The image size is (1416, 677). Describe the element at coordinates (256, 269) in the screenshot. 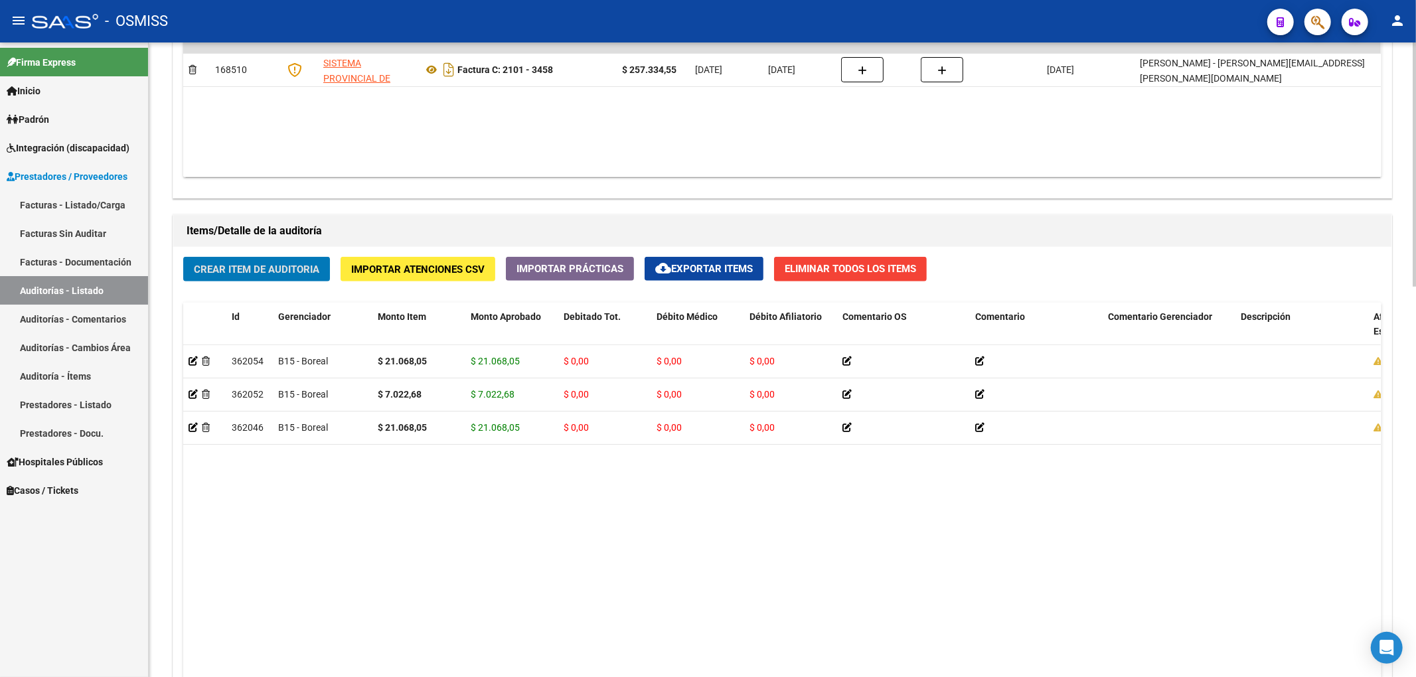

I see `span: Crear Item de Auditoria` at that location.